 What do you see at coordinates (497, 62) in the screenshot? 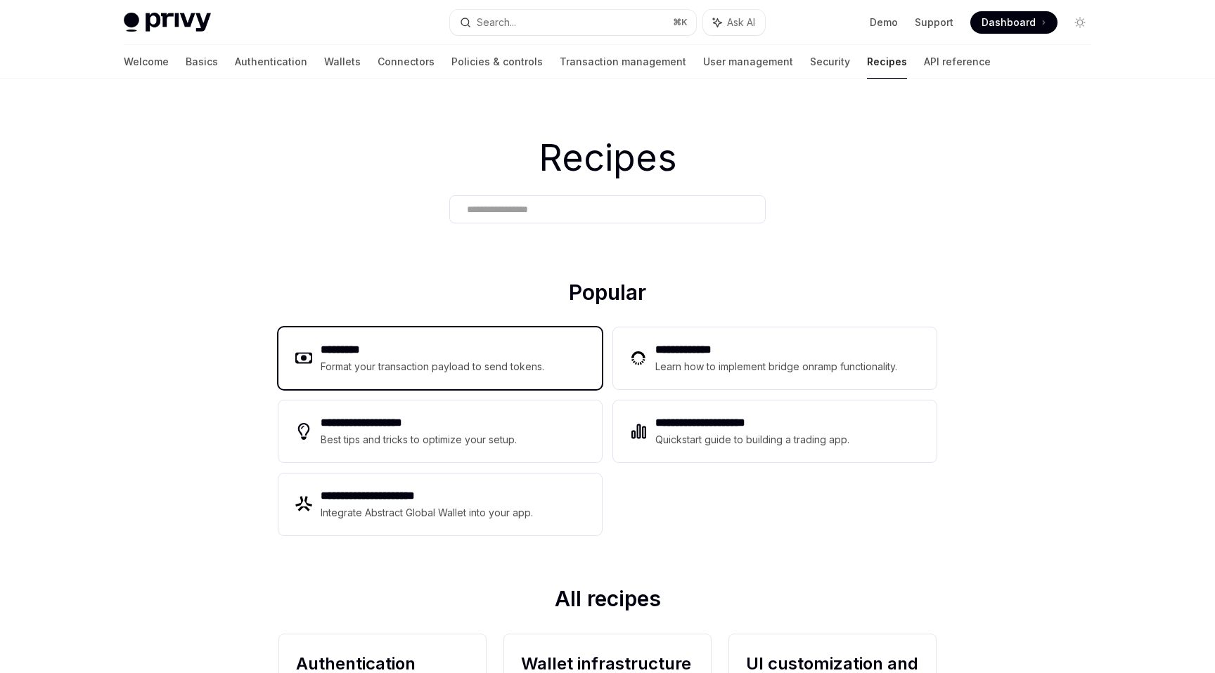
I see `a: Policies & controls` at bounding box center [497, 62].